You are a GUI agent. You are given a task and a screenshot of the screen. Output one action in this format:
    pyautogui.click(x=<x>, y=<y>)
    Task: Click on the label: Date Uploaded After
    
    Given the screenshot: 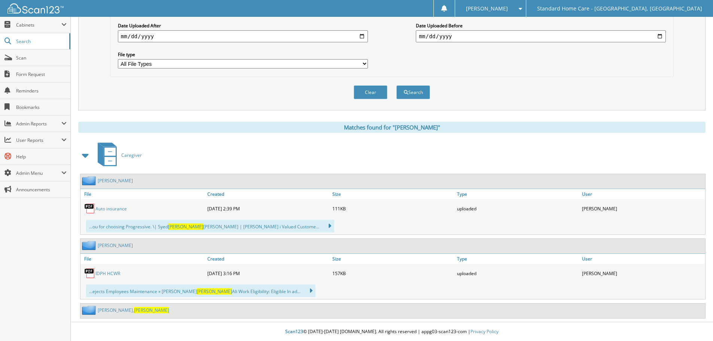 What is the action you would take?
    pyautogui.click(x=243, y=25)
    